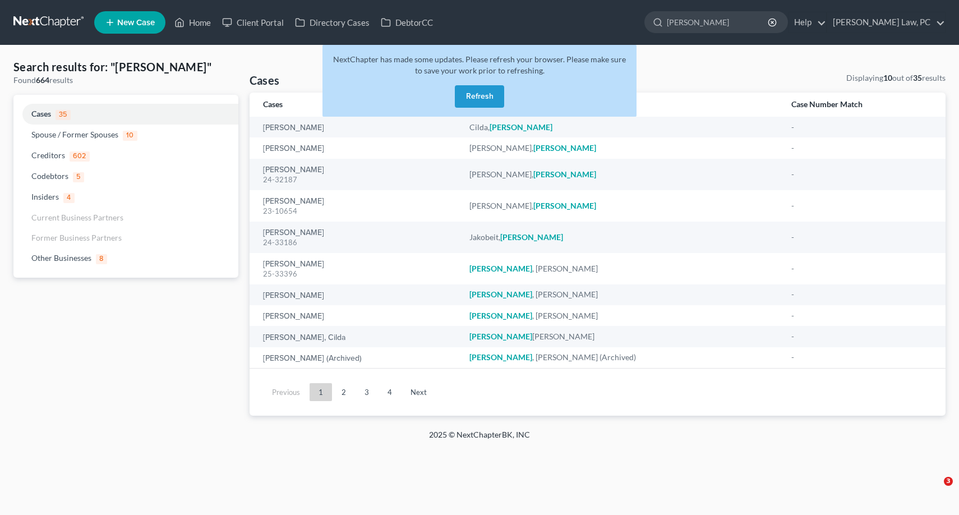 This screenshot has width=959, height=515. I want to click on div: 23-10654, so click(357, 211).